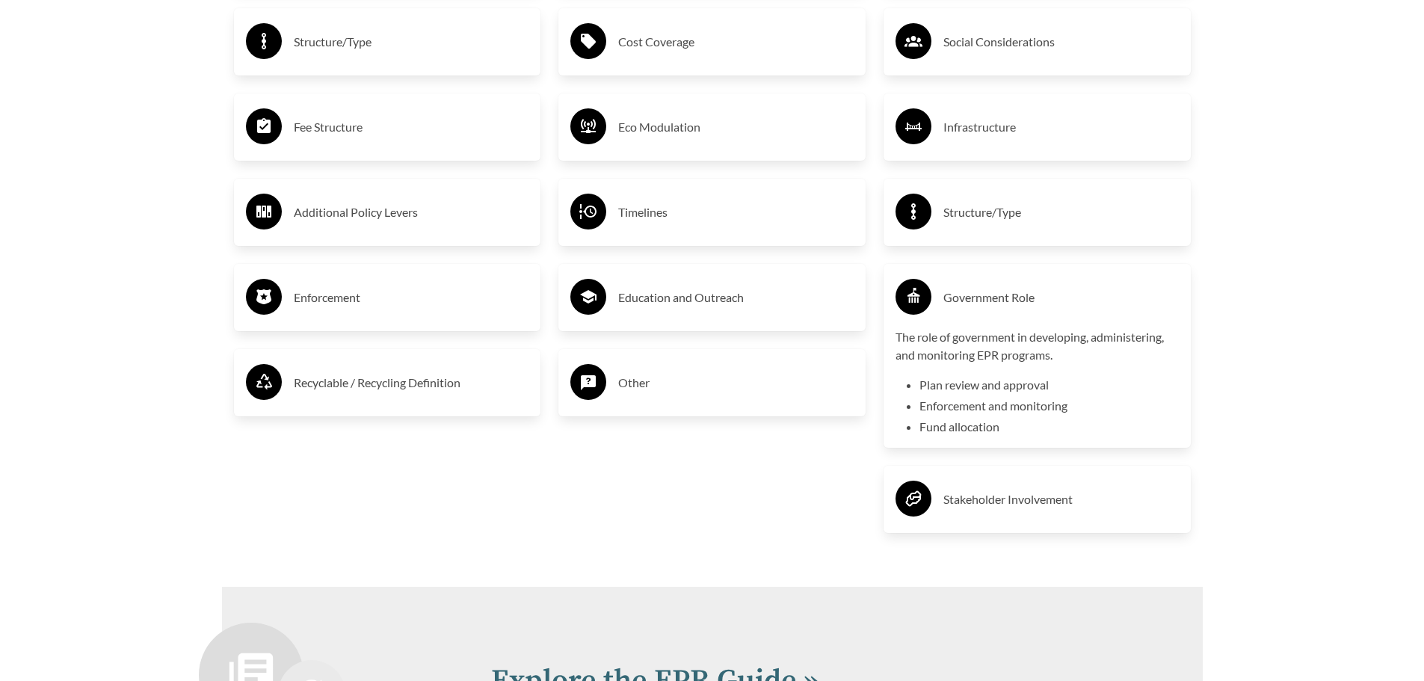  Describe the element at coordinates (411, 383) in the screenshot. I see `h3: Recyclable / Recycling Definition` at that location.